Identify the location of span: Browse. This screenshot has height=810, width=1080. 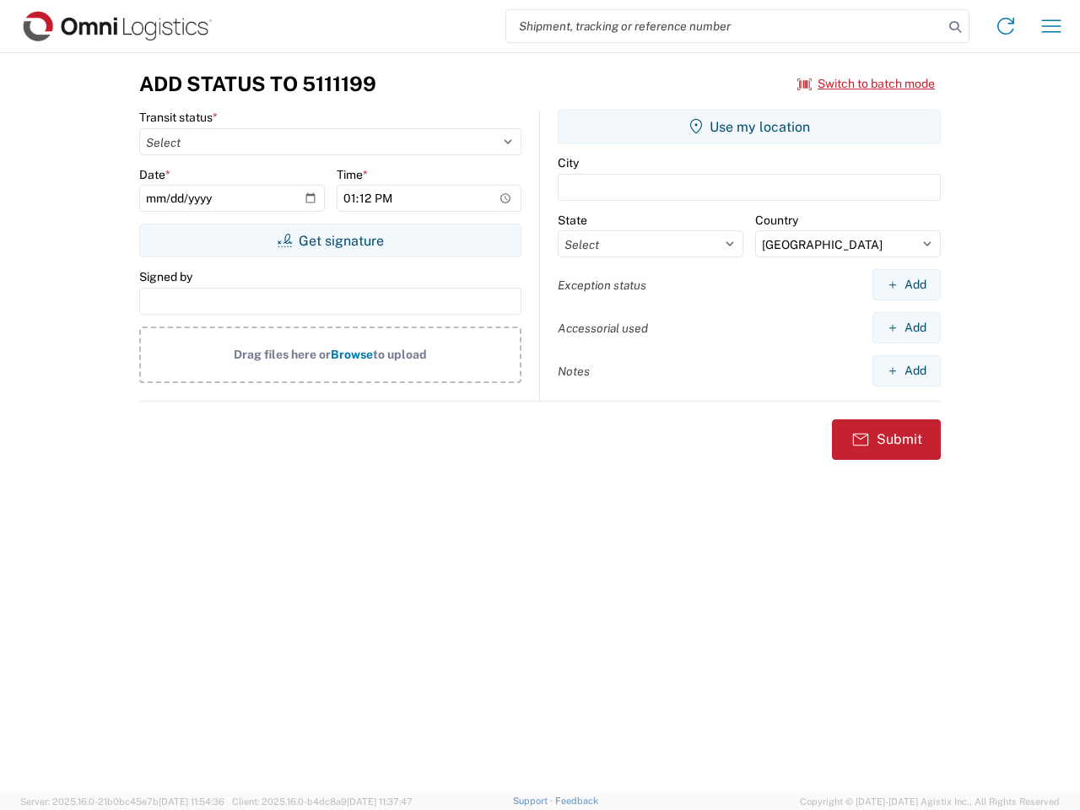
(352, 355).